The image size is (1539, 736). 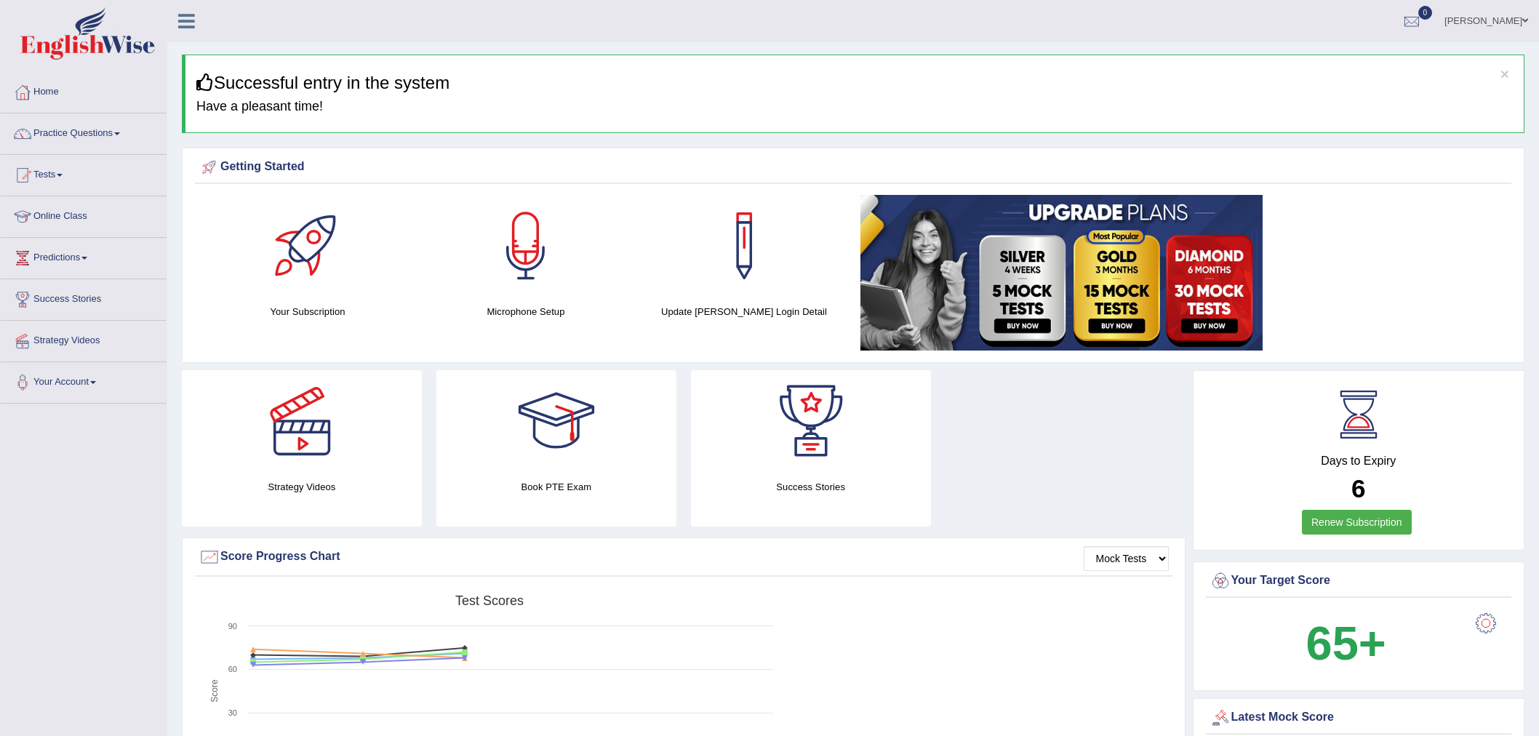 I want to click on a: Success Stories, so click(x=84, y=297).